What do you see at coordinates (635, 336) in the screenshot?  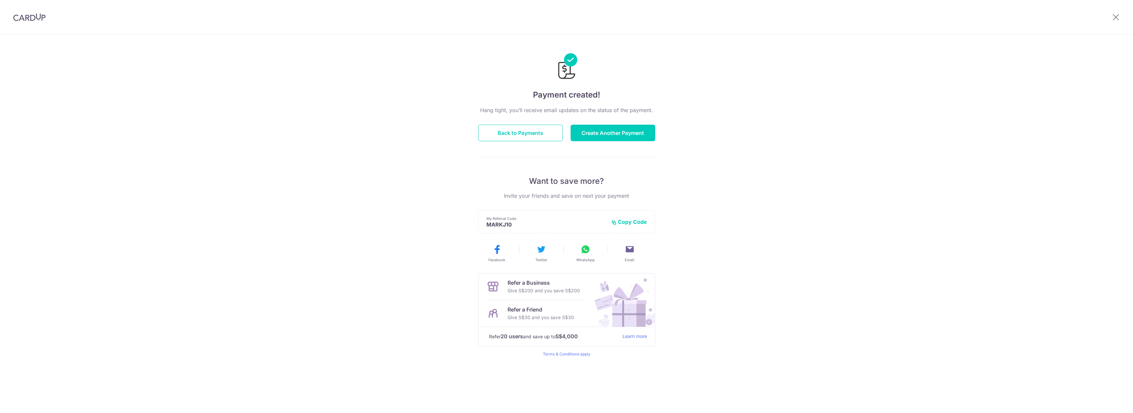 I see `a: Learn more` at bounding box center [635, 336].